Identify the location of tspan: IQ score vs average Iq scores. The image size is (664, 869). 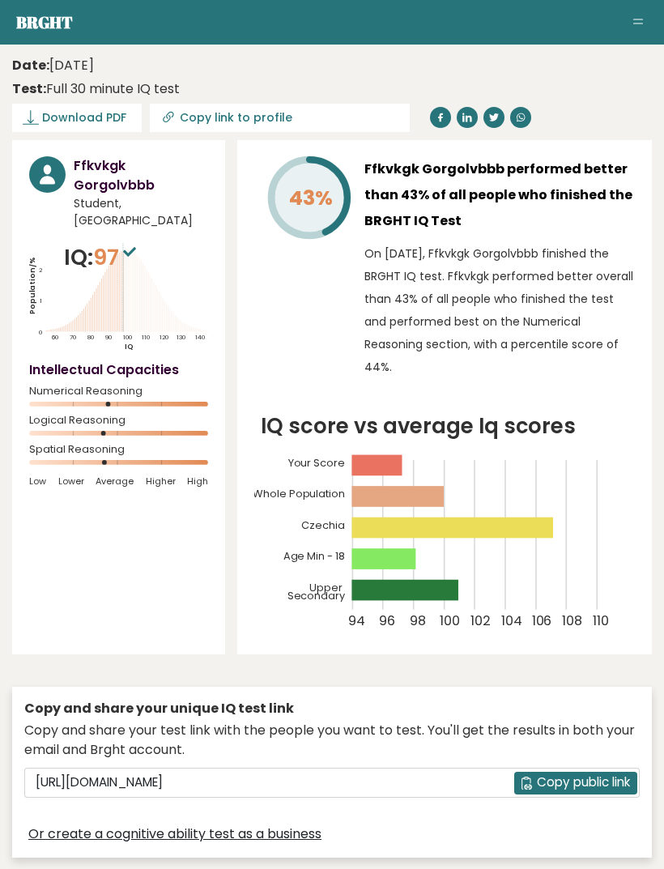
(419, 426).